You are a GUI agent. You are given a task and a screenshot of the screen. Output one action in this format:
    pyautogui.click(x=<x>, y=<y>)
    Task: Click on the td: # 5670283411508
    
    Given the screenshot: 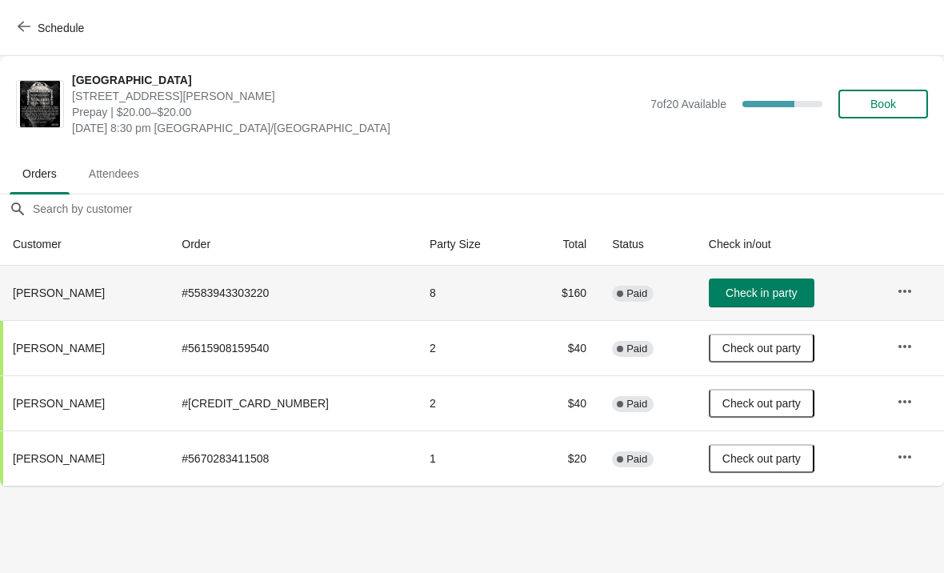 What is the action you would take?
    pyautogui.click(x=293, y=457)
    